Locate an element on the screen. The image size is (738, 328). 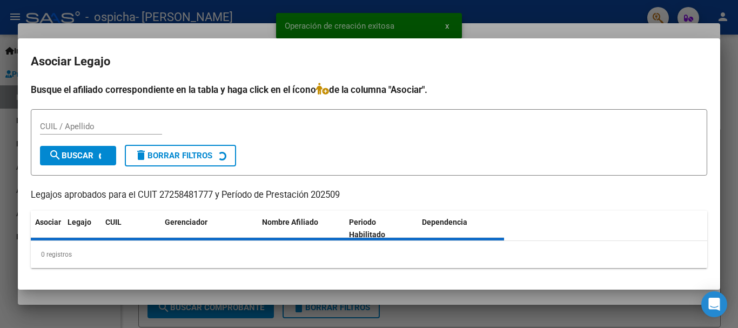
datatable-header-cell: Gerenciador is located at coordinates (209, 228).